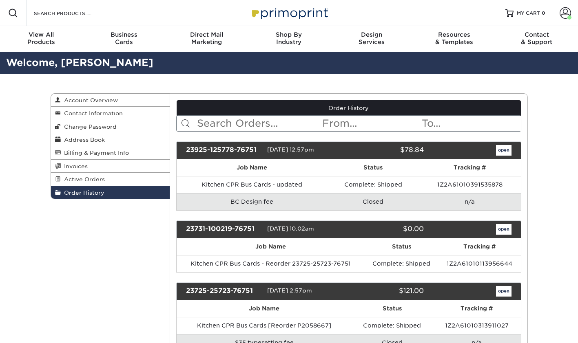 This screenshot has height=343, width=578. What do you see at coordinates (386, 150) in the screenshot?
I see `div: $78.84` at bounding box center [386, 150].